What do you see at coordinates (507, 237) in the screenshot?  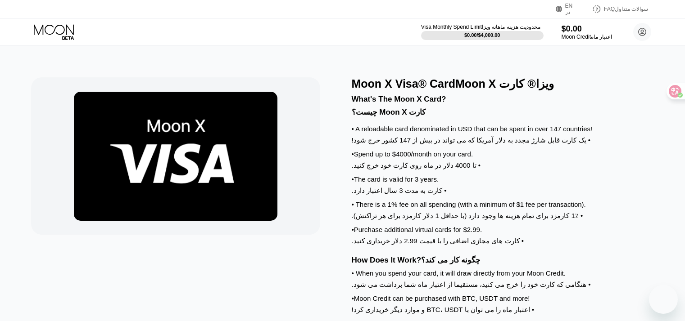 I see `div: • Purchase additional virtual cards for $2.99.` at bounding box center [507, 237].